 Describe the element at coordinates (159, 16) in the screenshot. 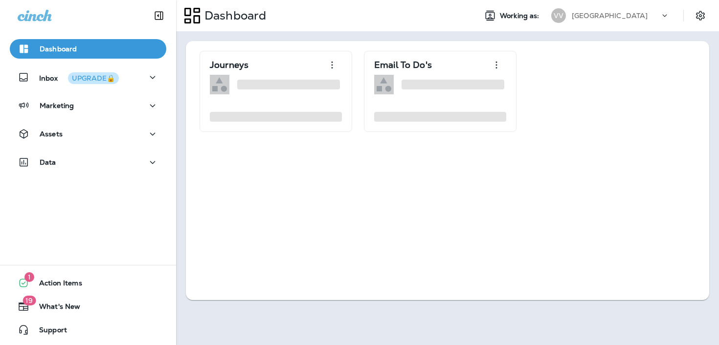

I see `button: Collapse Sidebar` at that location.